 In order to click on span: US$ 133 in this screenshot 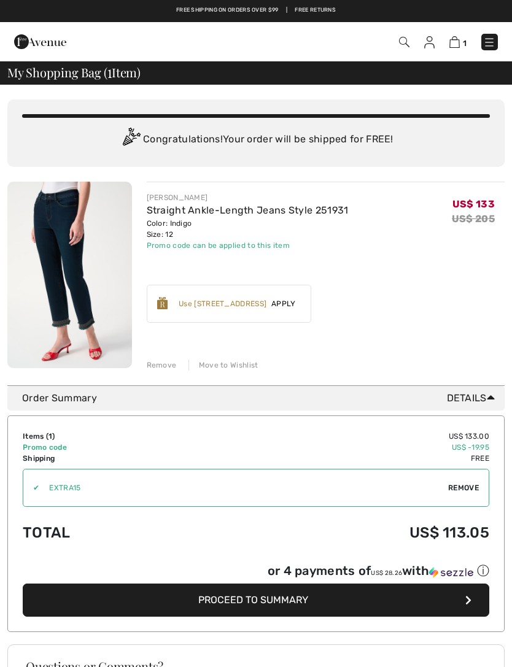, I will do `click(473, 204)`.